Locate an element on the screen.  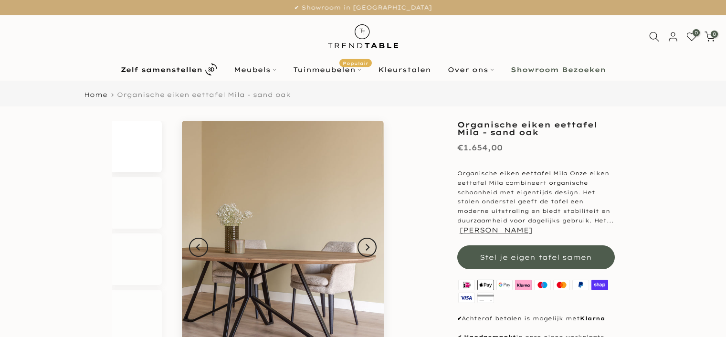
h1: Organische eiken eettafel Mila - sand oak is located at coordinates (536, 128).